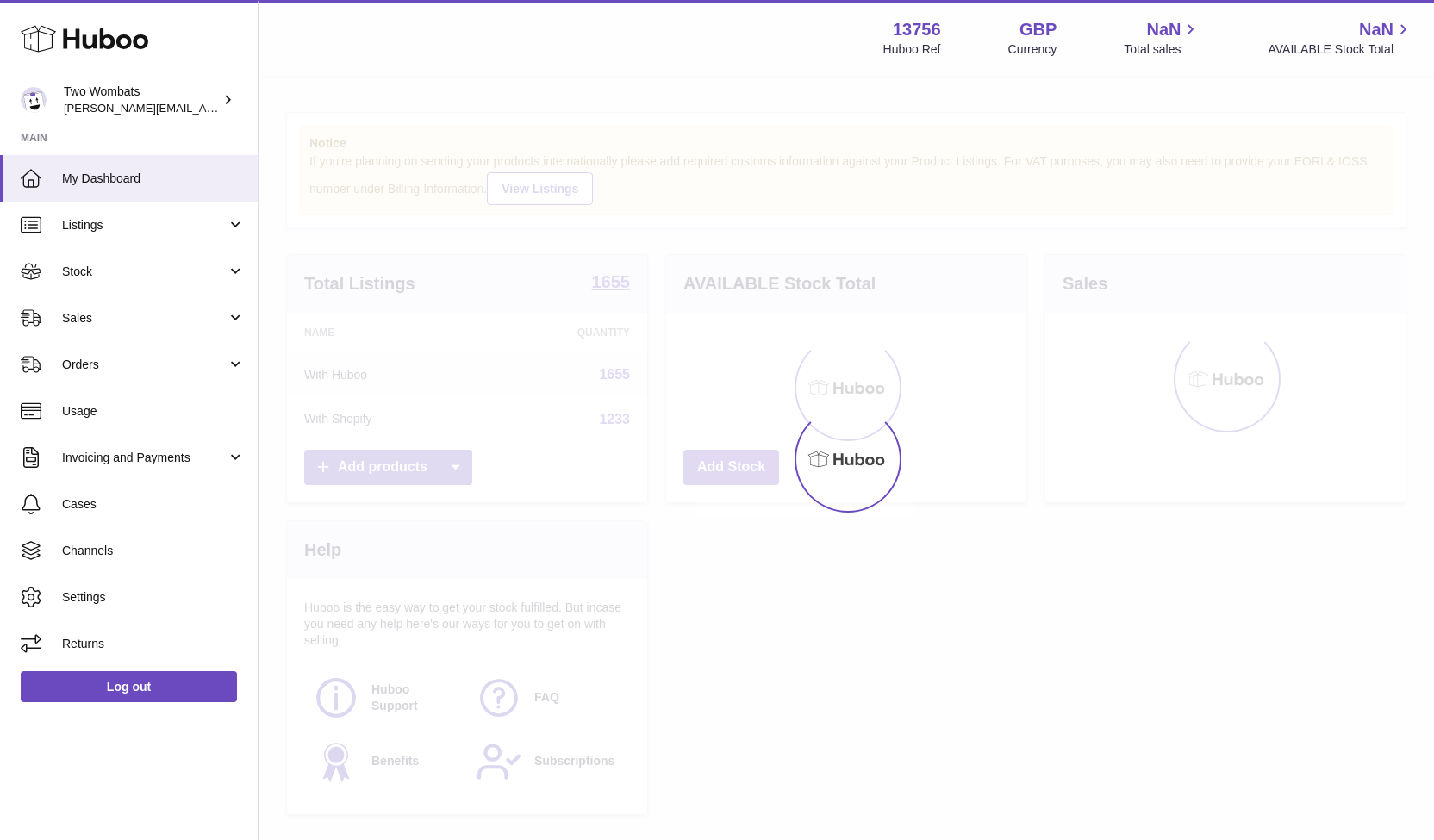 This screenshot has width=1434, height=840. What do you see at coordinates (153, 643) in the screenshot?
I see `span: Returns` at bounding box center [153, 643].